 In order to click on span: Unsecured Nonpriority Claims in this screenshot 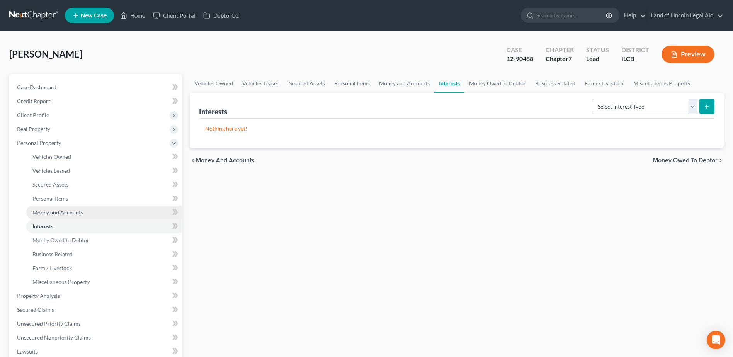, I will do `click(54, 337)`.